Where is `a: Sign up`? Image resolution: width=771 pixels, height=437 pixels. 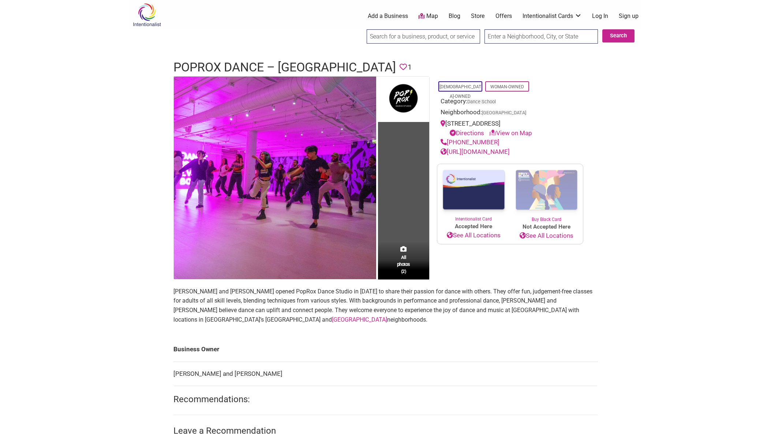
a: Sign up is located at coordinates (629, 16).